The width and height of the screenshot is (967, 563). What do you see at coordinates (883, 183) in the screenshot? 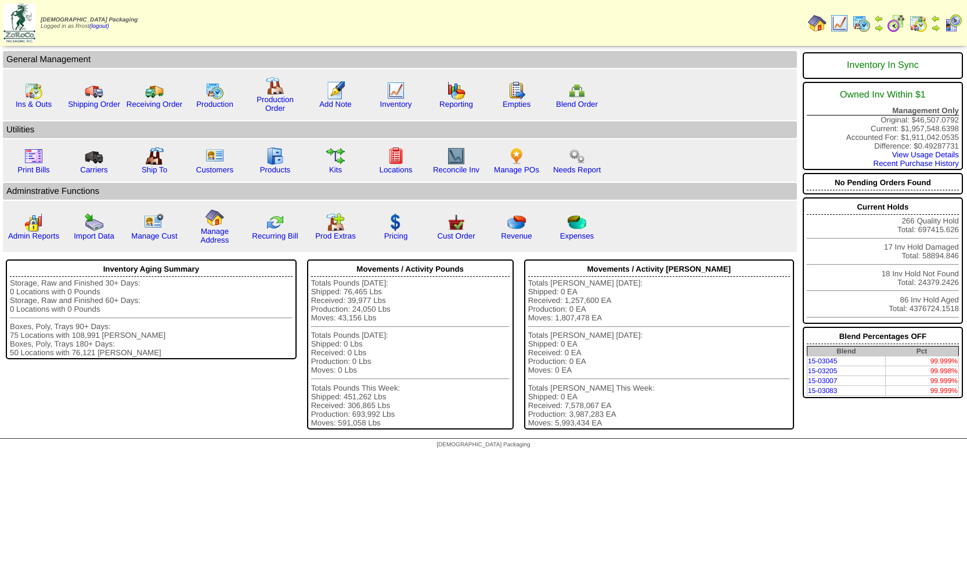
I see `div: No Pending Orders Found` at bounding box center [883, 183].